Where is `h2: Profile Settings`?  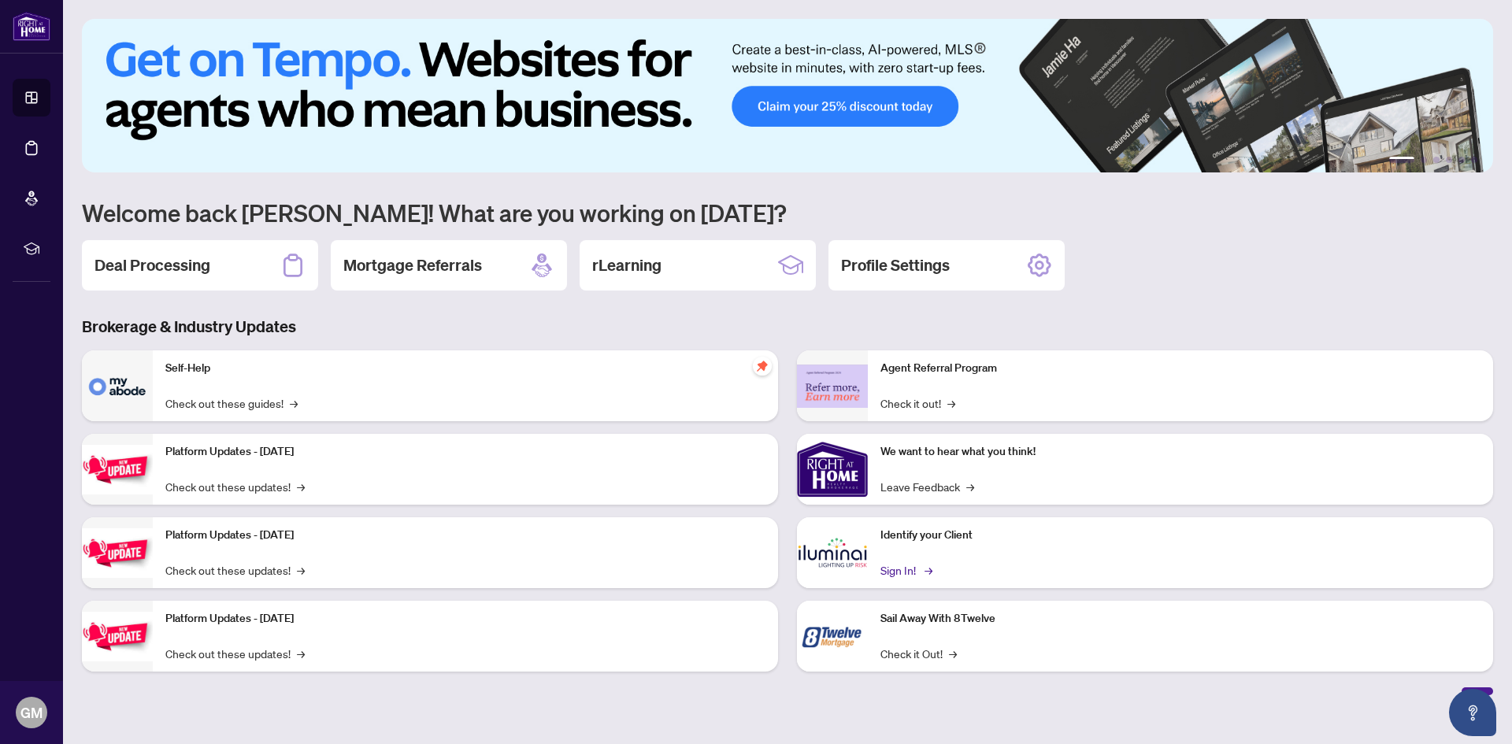
h2: Profile Settings is located at coordinates (895, 265).